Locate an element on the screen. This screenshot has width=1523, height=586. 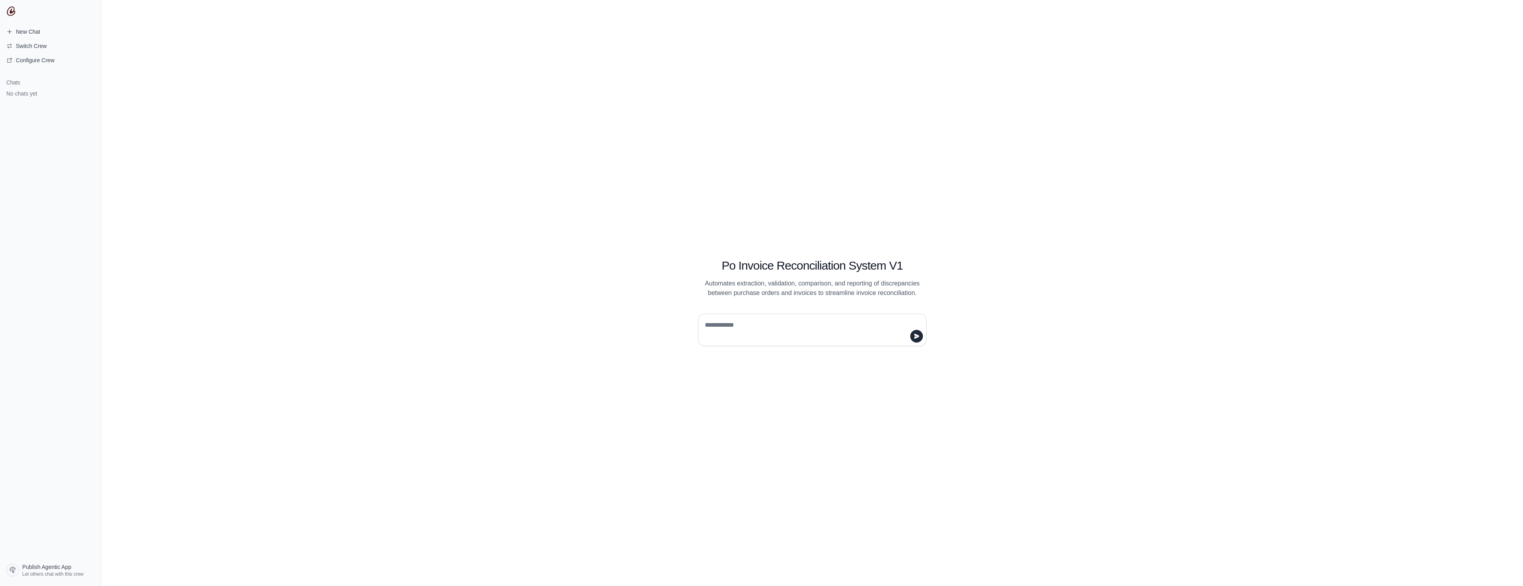
span: Switch Crew is located at coordinates (31, 46).